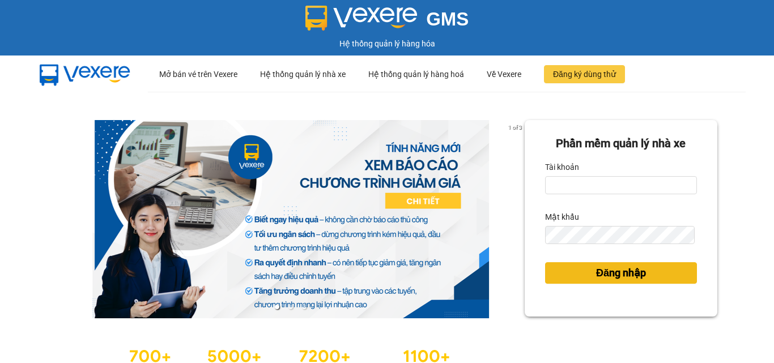 The height and width of the screenshot is (363, 774). I want to click on button: Đăng ký dùng thử, so click(584, 74).